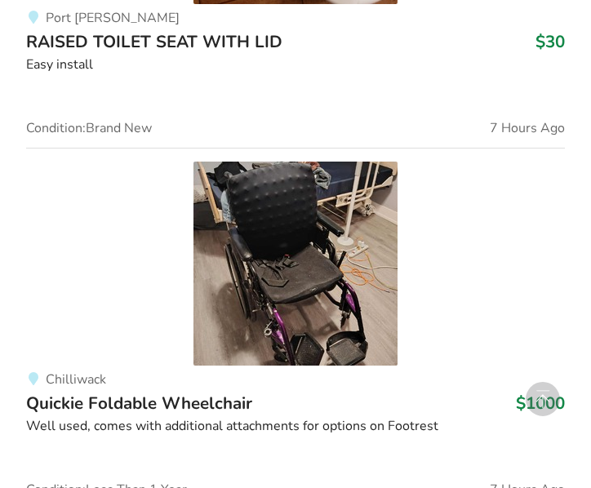  What do you see at coordinates (296, 264) in the screenshot?
I see `img: mobility-quickie foldable wheelchair` at bounding box center [296, 264].